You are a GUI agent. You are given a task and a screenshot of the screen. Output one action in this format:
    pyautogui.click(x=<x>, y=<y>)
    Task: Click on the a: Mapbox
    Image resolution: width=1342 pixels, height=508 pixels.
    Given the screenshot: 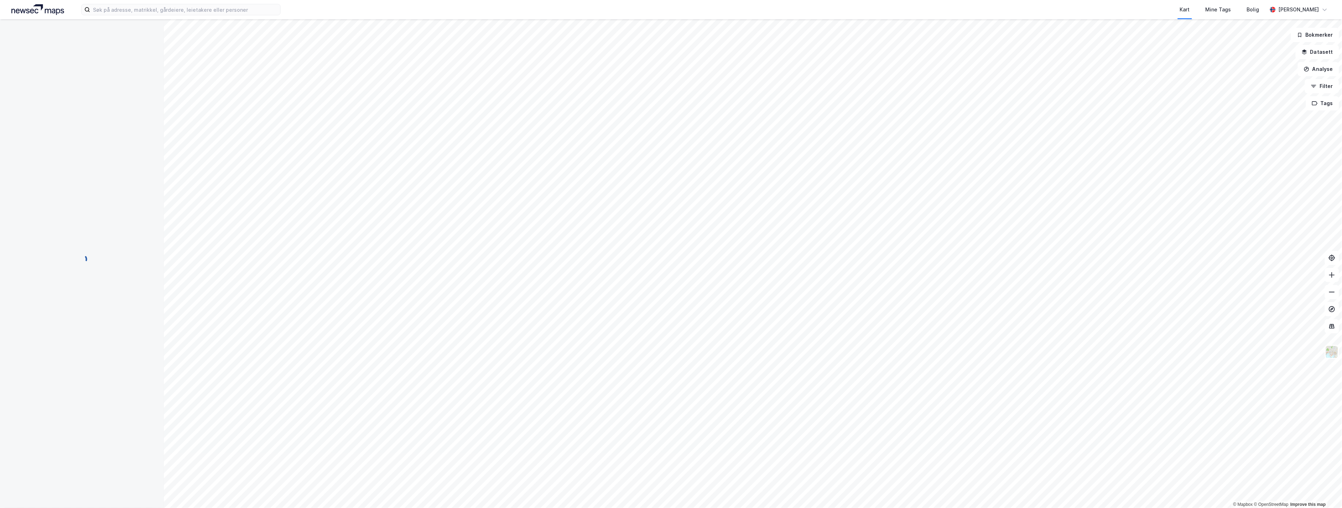 What is the action you would take?
    pyautogui.click(x=1243, y=504)
    